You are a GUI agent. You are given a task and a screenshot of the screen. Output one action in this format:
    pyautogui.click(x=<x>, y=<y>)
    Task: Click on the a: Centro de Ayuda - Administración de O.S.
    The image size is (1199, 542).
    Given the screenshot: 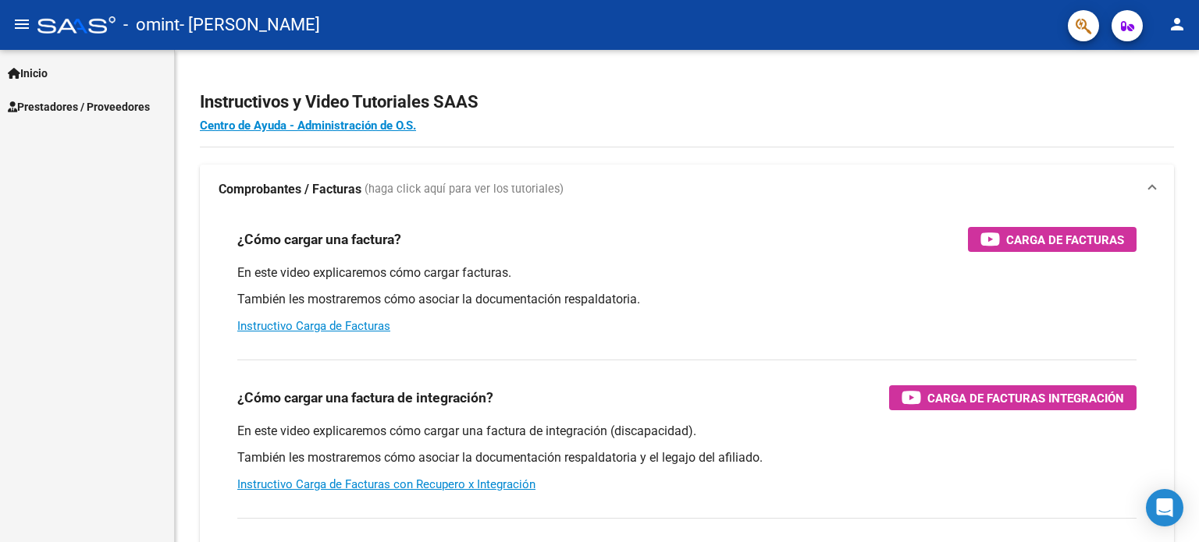 What is the action you would take?
    pyautogui.click(x=307, y=126)
    